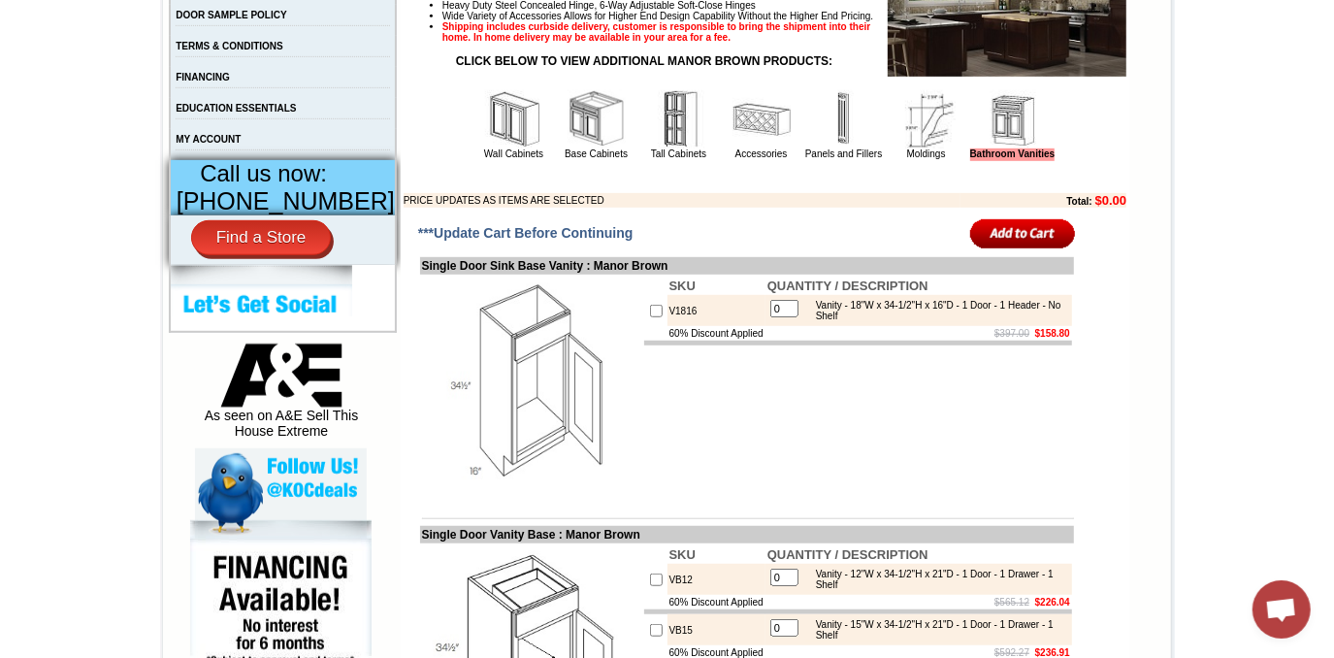 The width and height of the screenshot is (1334, 658). What do you see at coordinates (1012, 333) in the screenshot?
I see `s: $397.00` at bounding box center [1012, 333].